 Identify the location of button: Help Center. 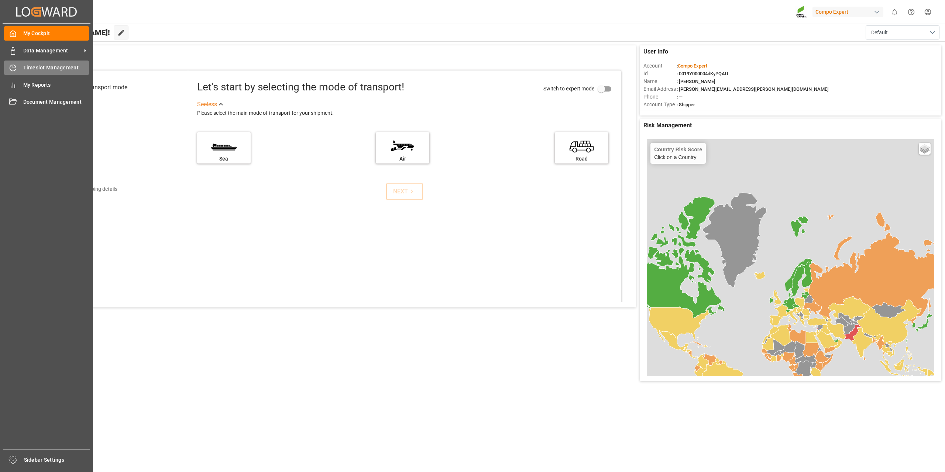
(911, 12).